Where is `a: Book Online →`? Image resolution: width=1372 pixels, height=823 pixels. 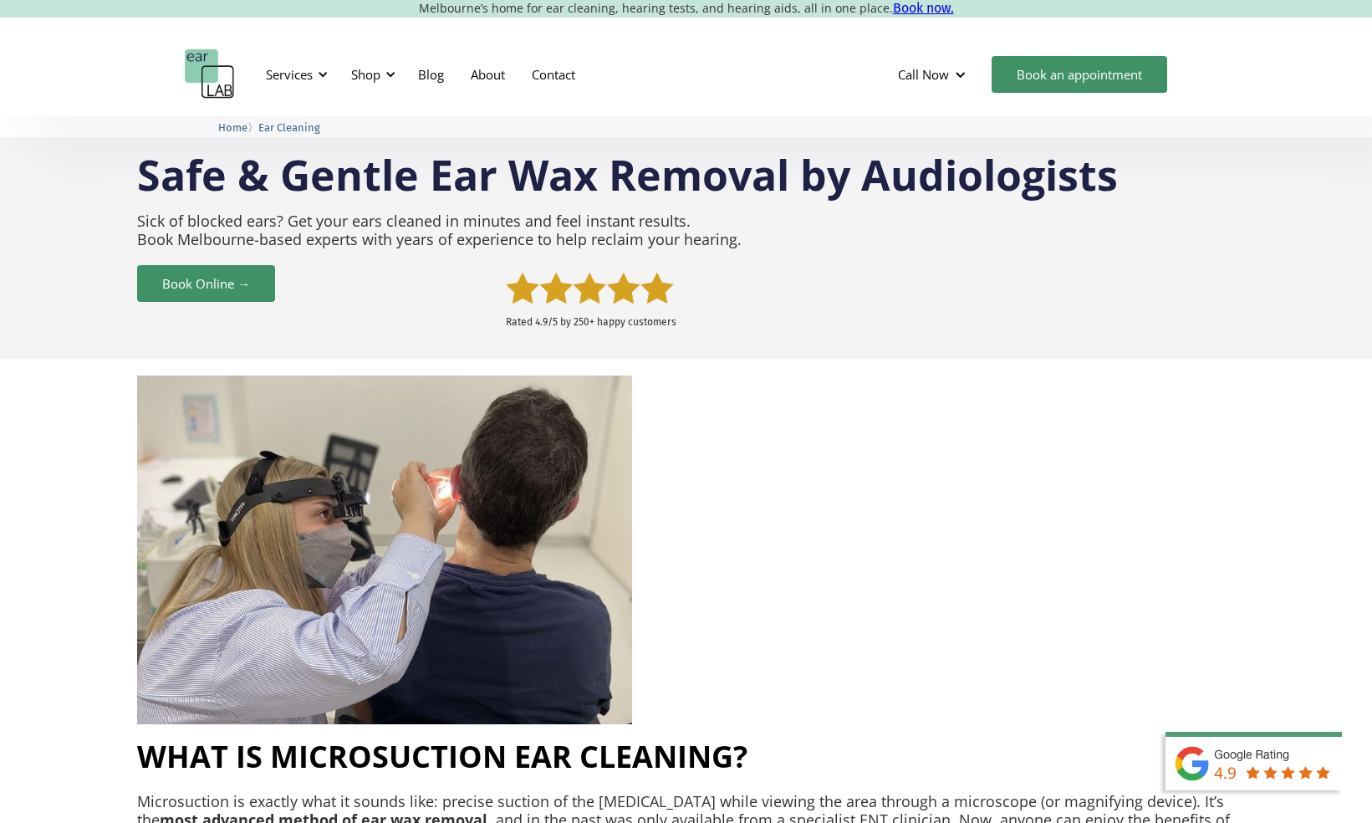
a: Book Online → is located at coordinates (206, 283).